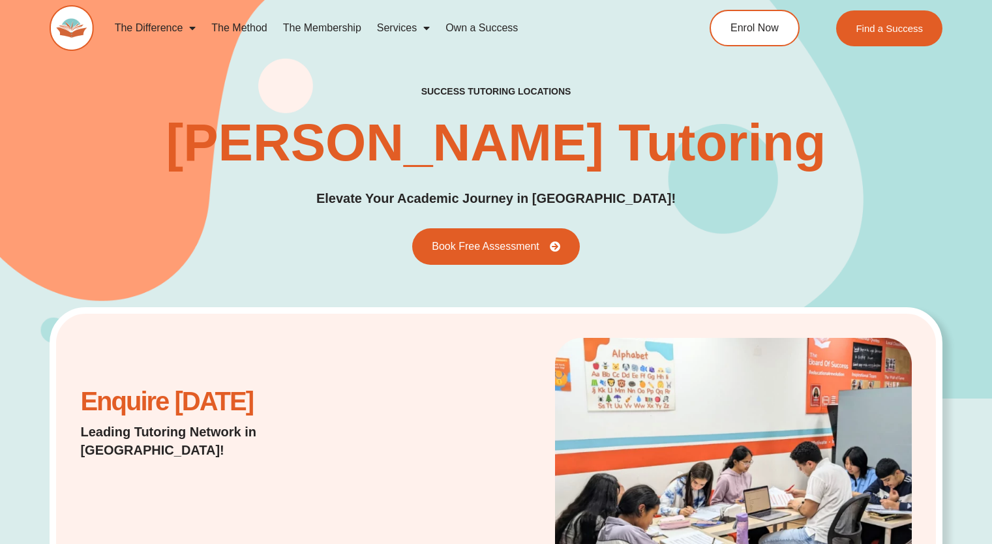 The height and width of the screenshot is (544, 992). I want to click on span: Find a Success, so click(889, 28).